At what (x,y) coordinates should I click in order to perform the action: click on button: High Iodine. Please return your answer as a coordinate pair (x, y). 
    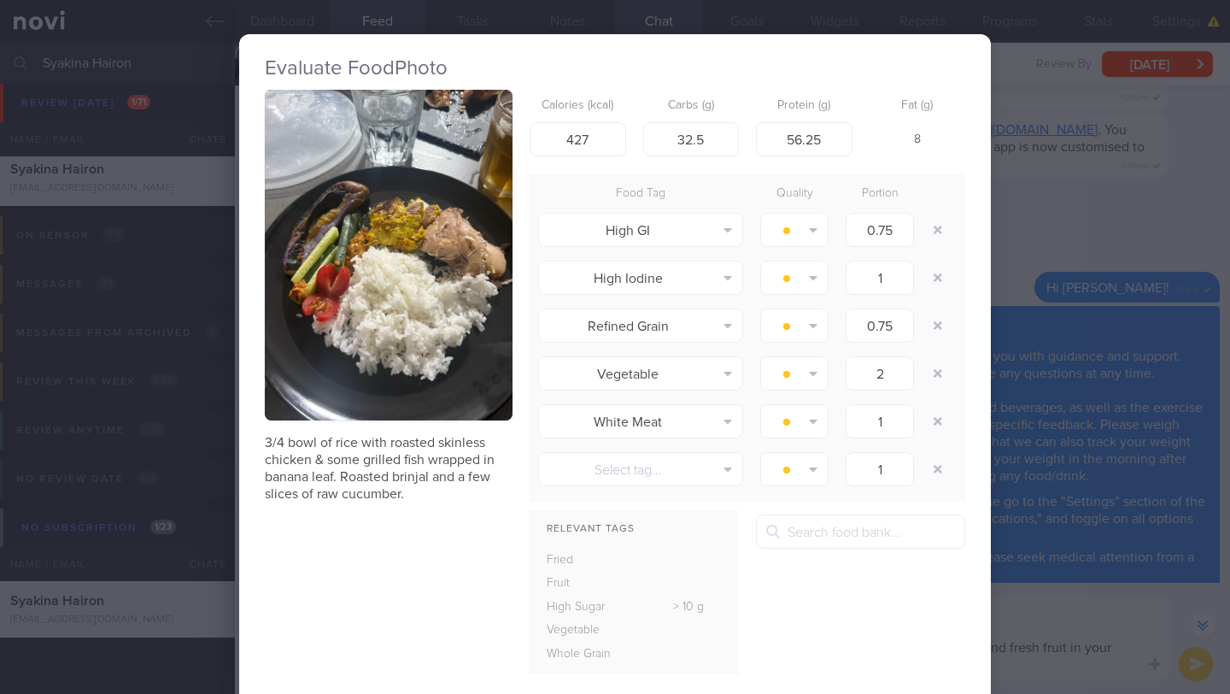
    Looking at the image, I should click on (641, 278).